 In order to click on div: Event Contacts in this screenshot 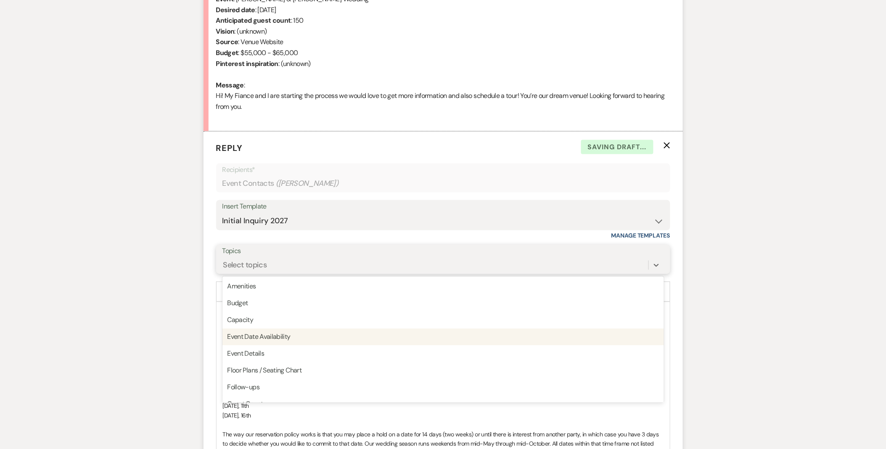, I will do `click(443, 183)`.